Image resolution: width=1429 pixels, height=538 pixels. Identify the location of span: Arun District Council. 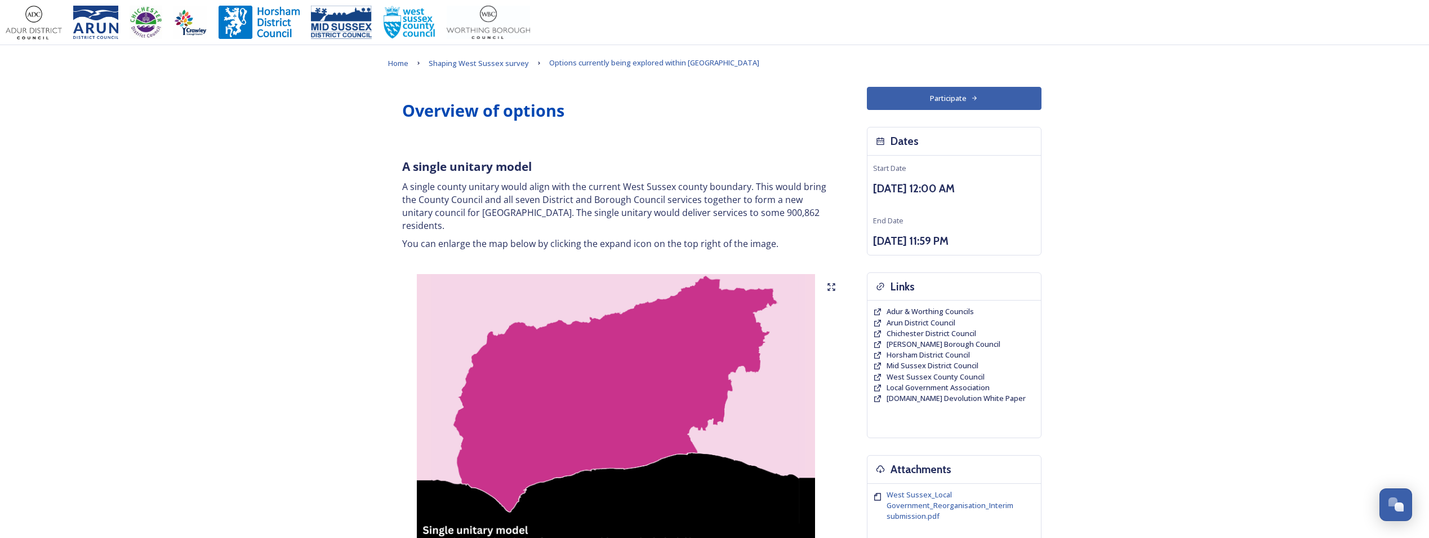
(921, 322).